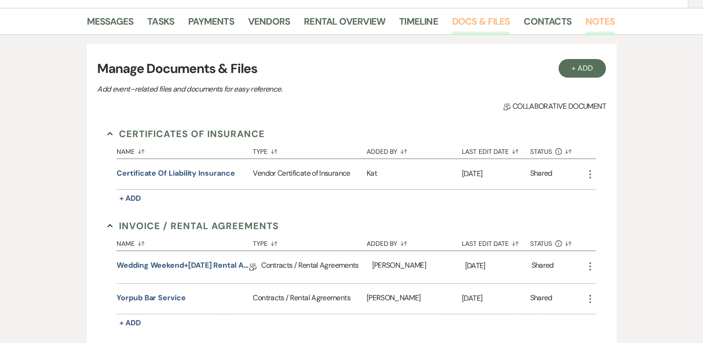 This screenshot has width=703, height=343. Describe the element at coordinates (554, 106) in the screenshot. I see `span: Collaborative document` at that location.